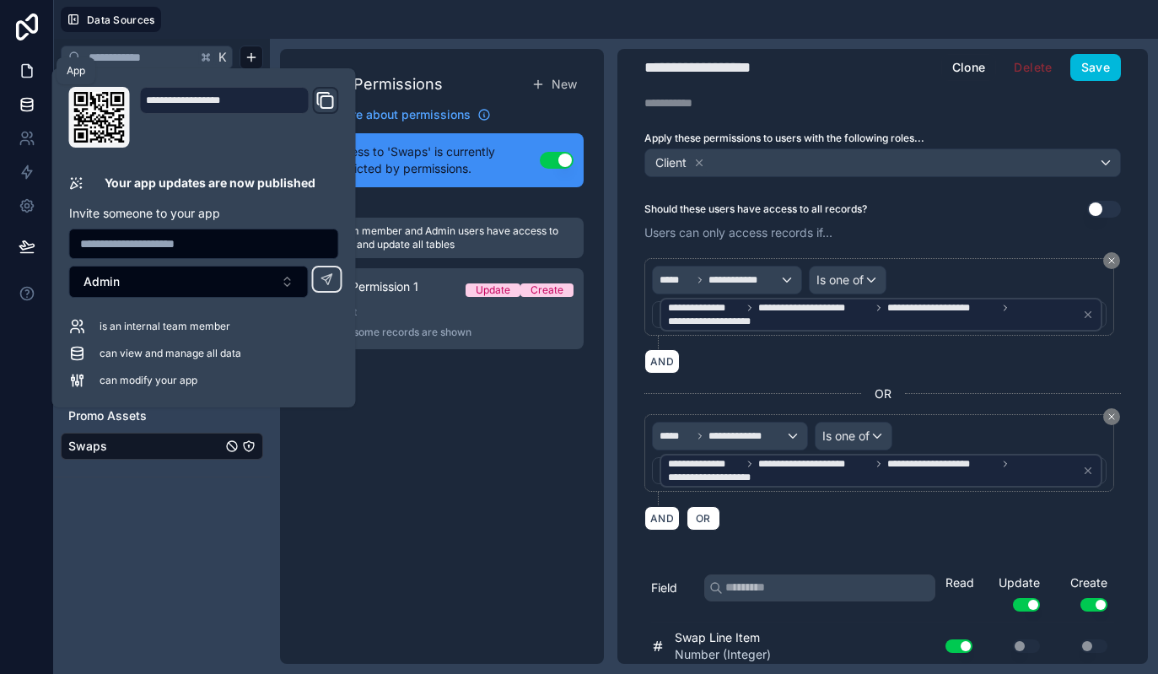 The width and height of the screenshot is (1158, 674). Describe the element at coordinates (554, 84) in the screenshot. I see `button: New` at that location.